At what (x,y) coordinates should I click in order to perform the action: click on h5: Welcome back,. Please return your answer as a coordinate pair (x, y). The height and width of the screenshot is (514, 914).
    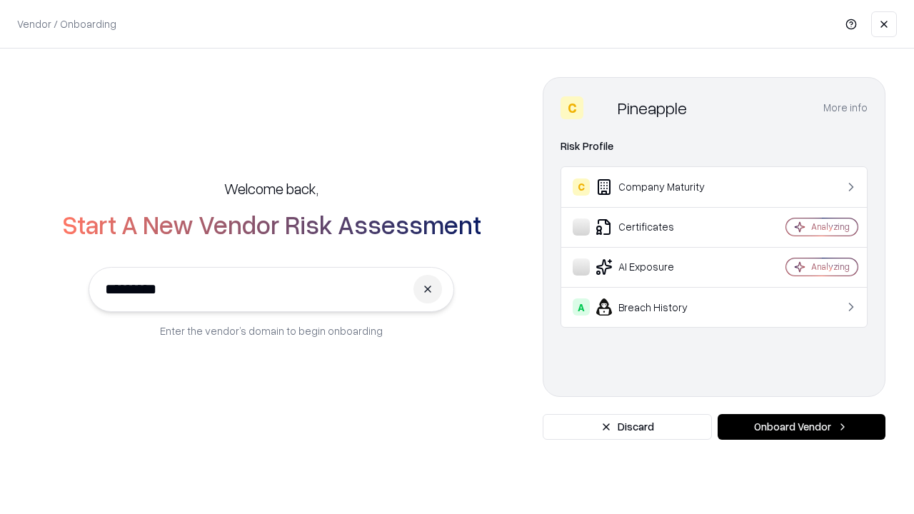
    Looking at the image, I should click on (271, 189).